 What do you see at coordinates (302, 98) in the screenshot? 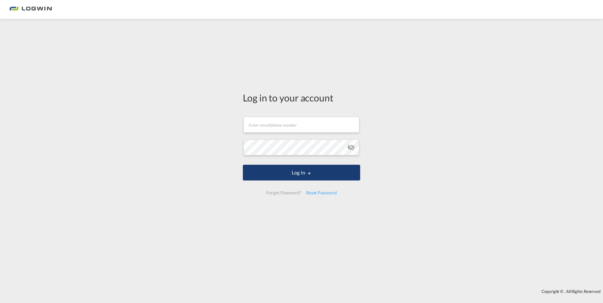
I see `div: Log in to your account` at bounding box center [302, 98].